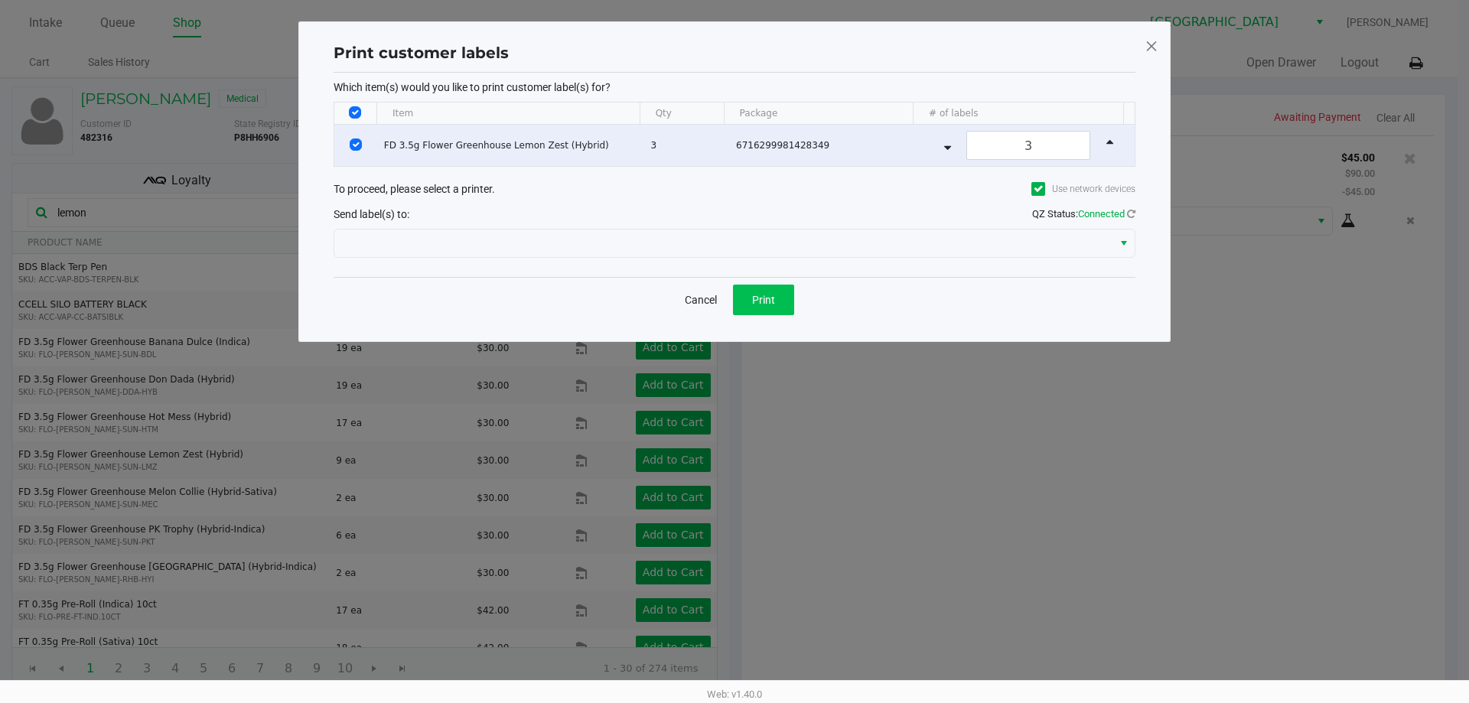 The image size is (1469, 703). Describe the element at coordinates (818, 113) in the screenshot. I see `th: Package` at that location.